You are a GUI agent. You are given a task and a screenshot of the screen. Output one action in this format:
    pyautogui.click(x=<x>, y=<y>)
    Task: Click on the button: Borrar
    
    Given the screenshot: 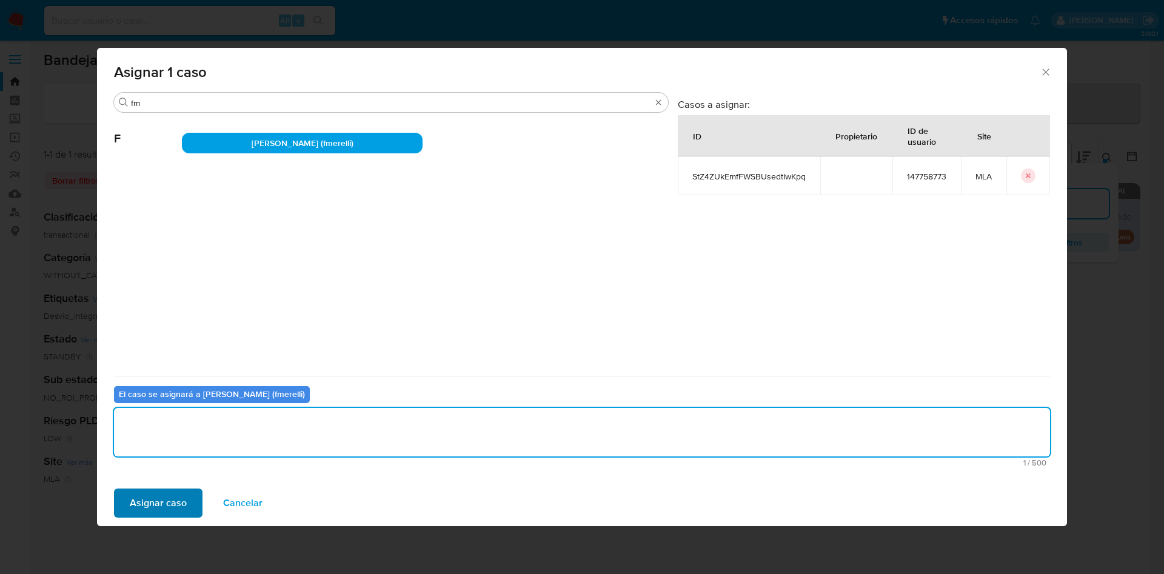 What is the action you would take?
    pyautogui.click(x=658, y=102)
    